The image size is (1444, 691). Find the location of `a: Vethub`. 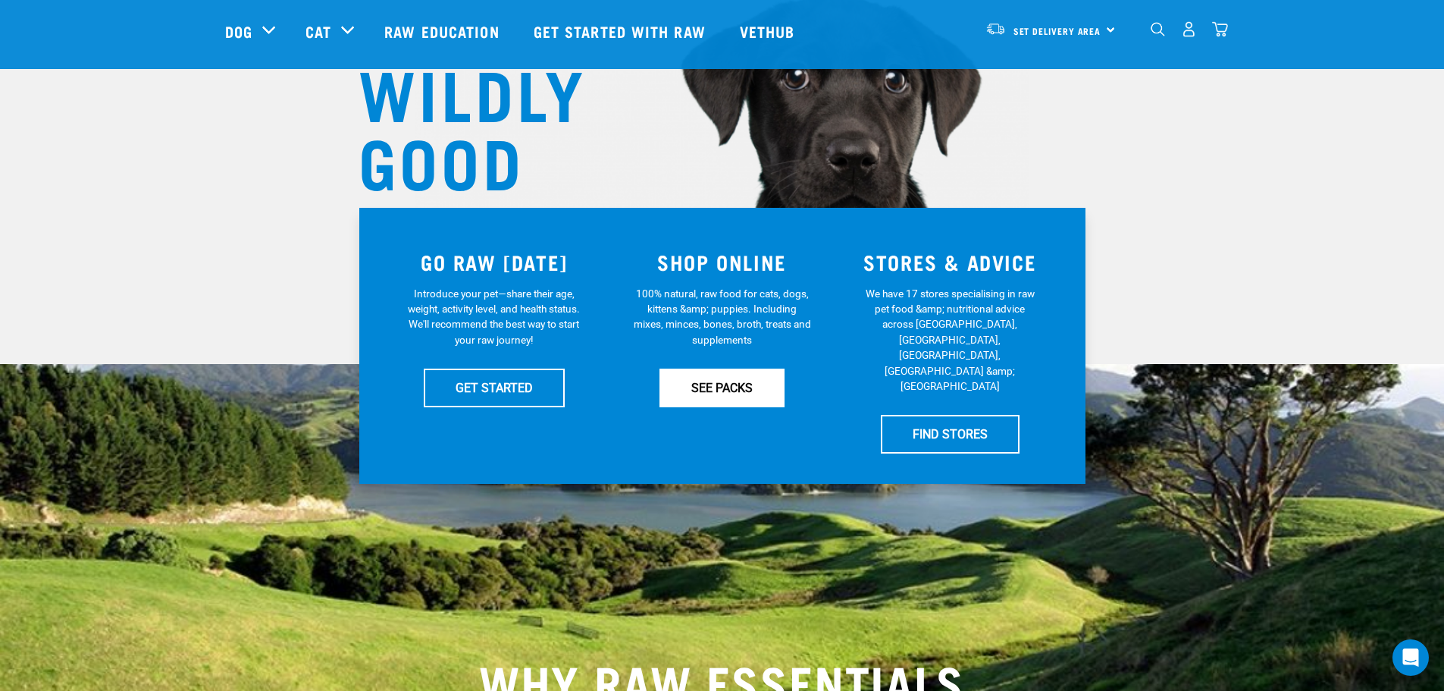

a: Vethub is located at coordinates (770, 31).